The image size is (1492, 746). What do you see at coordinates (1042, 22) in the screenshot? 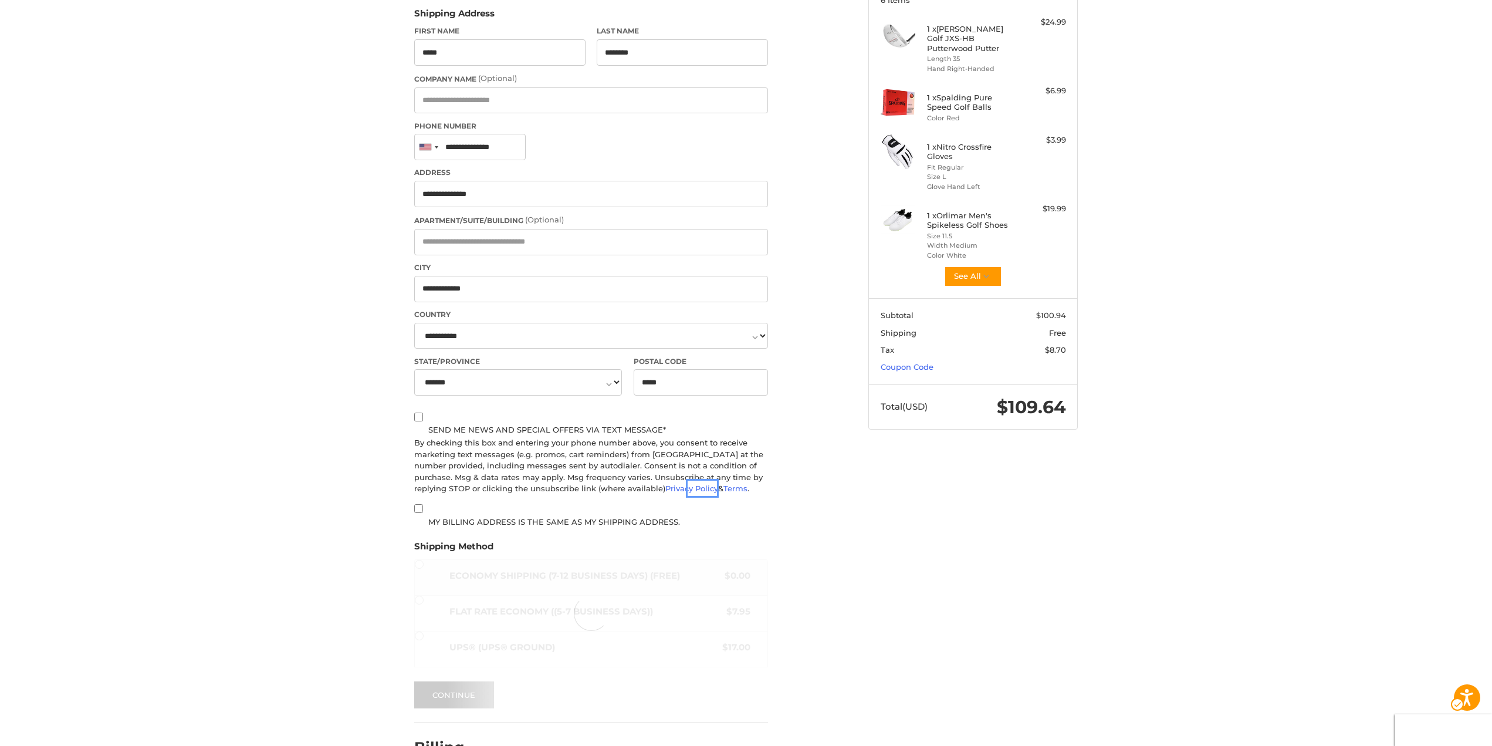
I see `div: $24.99` at bounding box center [1042, 22].